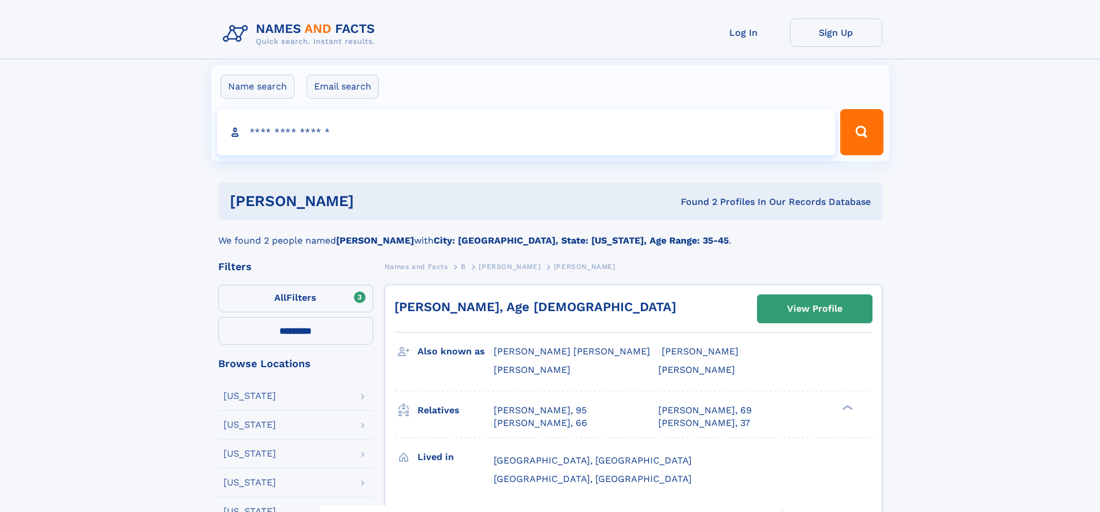 The image size is (1100, 512). What do you see at coordinates (456, 352) in the screenshot?
I see `h3: Also known as` at bounding box center [456, 352].